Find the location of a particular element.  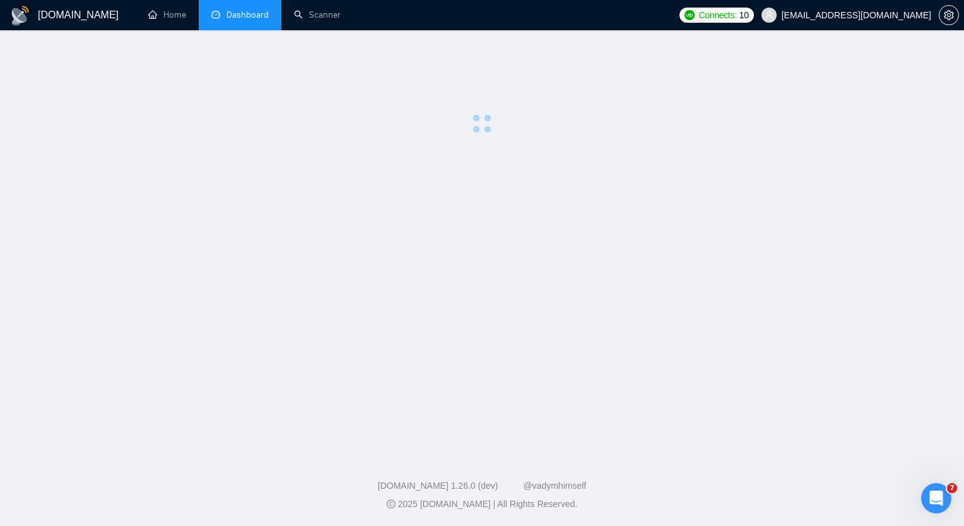

a: setting is located at coordinates (949, 15).